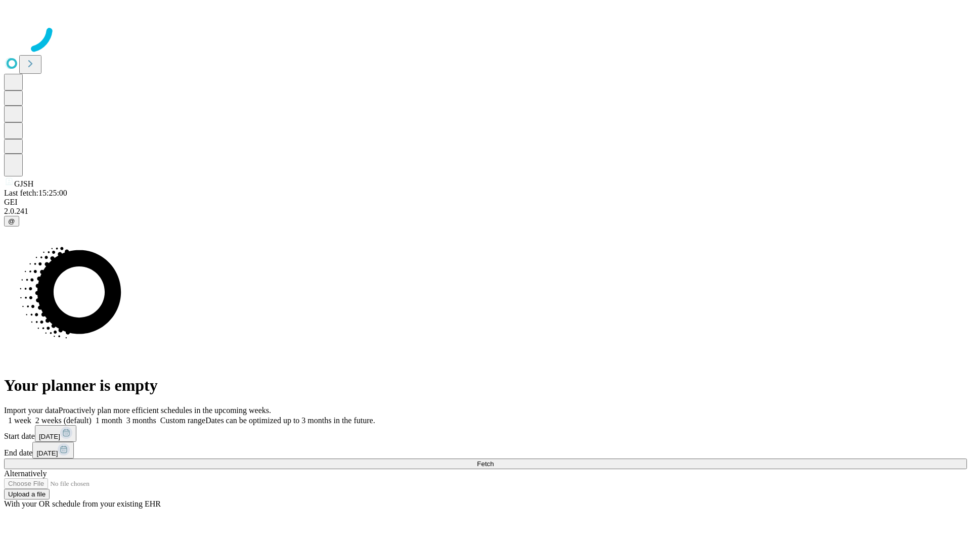  I want to click on span: GJSH, so click(24, 184).